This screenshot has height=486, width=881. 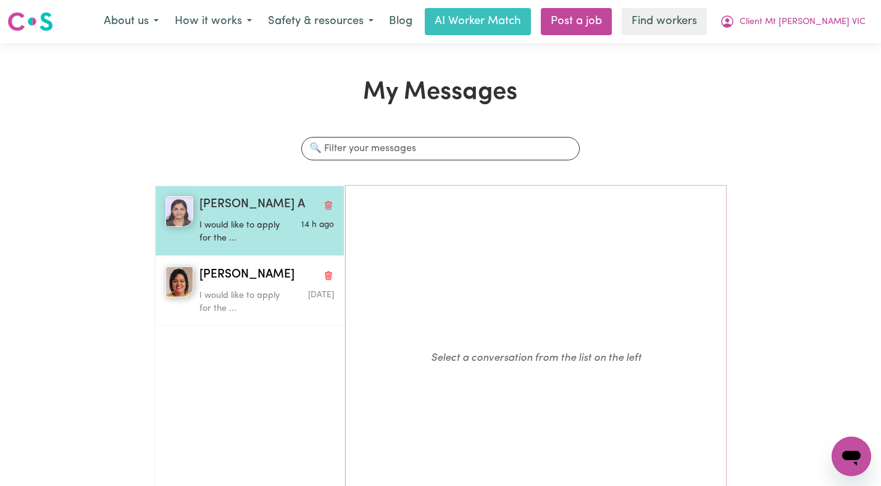 I want to click on a: Post a job, so click(x=576, y=22).